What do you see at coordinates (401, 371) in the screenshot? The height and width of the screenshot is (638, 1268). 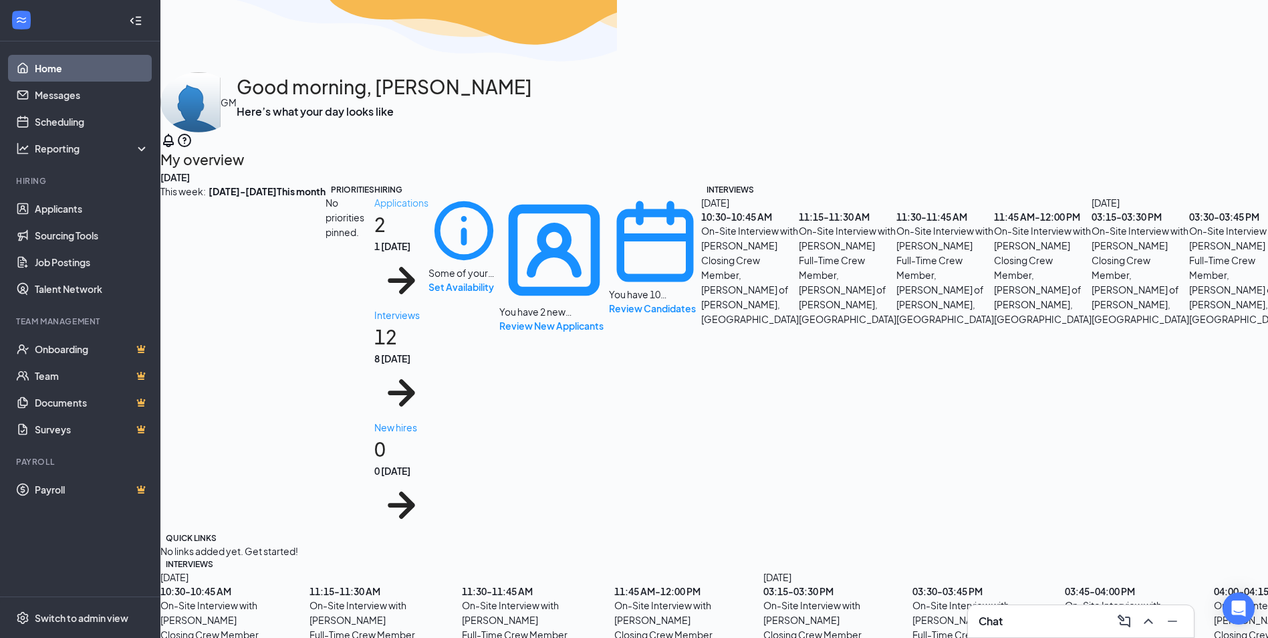 I see `h1: 12` at bounding box center [401, 371].